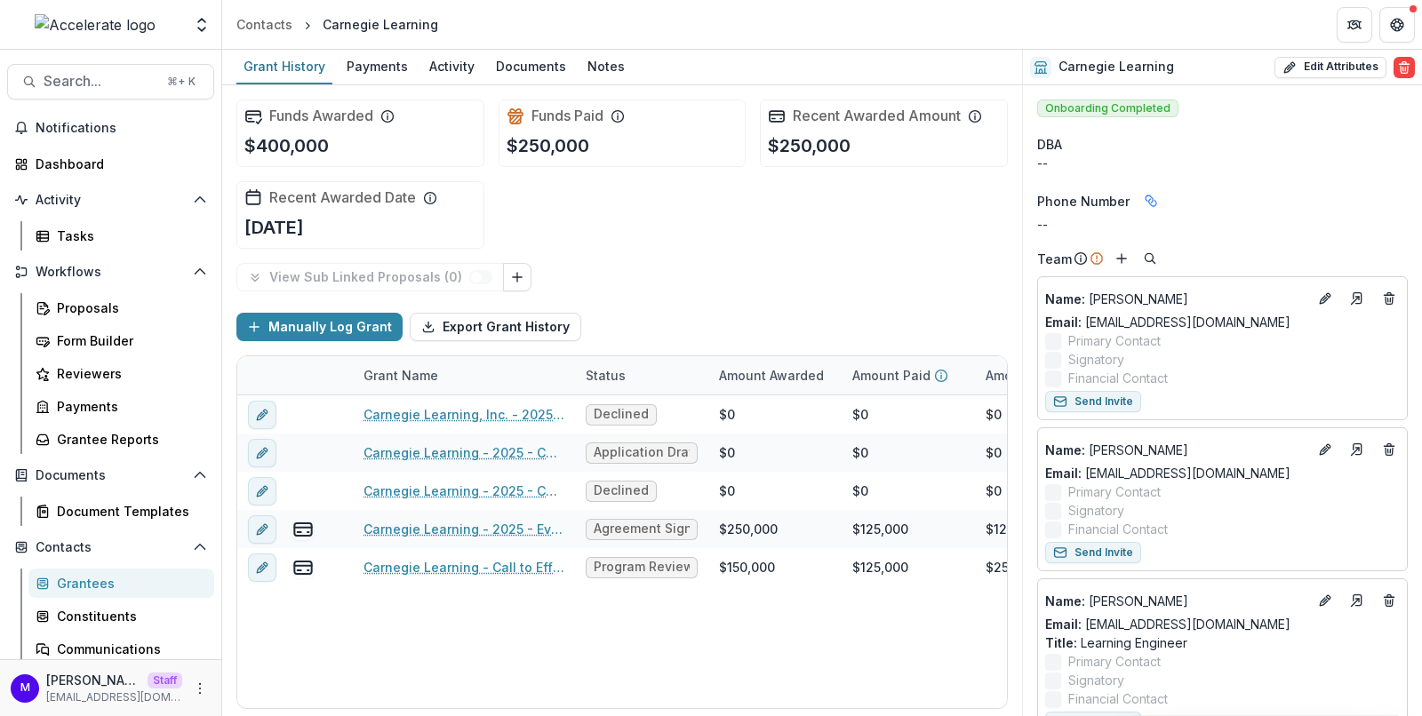 This screenshot has height=716, width=1422. What do you see at coordinates (908, 375) in the screenshot?
I see `div: Amount Paid` at bounding box center [908, 375].